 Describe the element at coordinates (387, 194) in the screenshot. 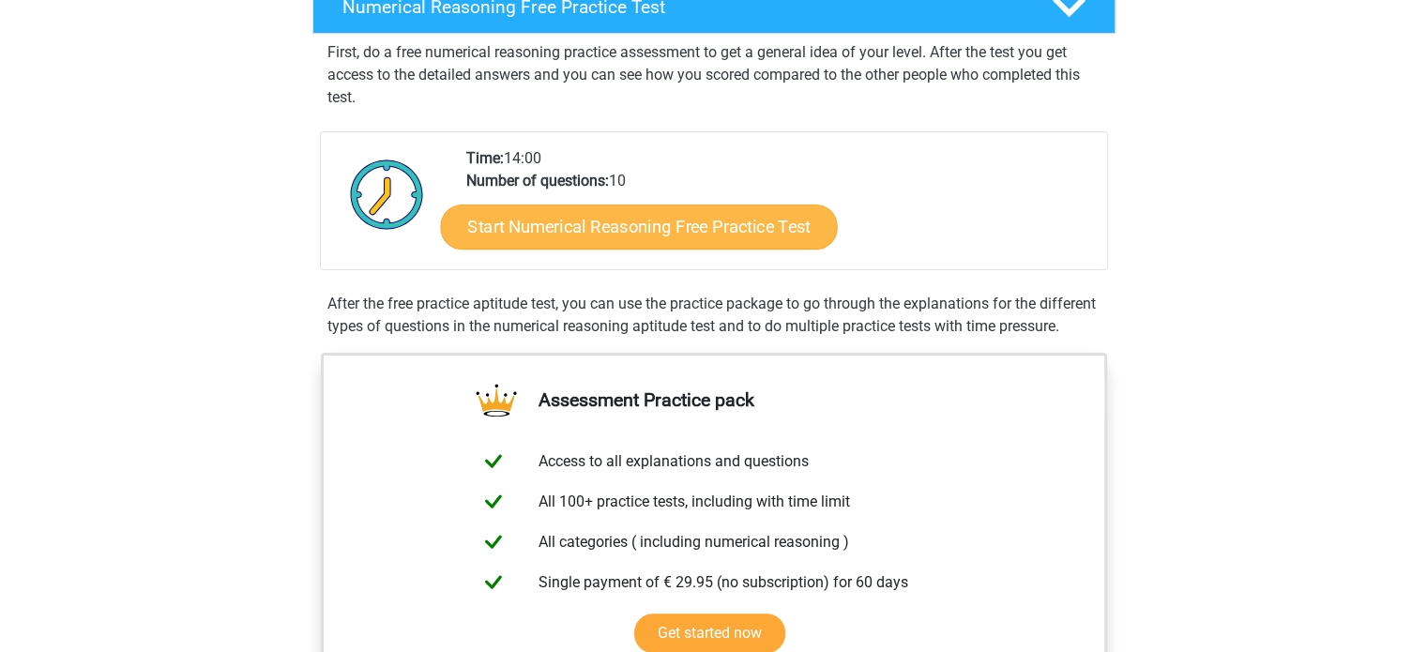

I see `img: Clock` at that location.